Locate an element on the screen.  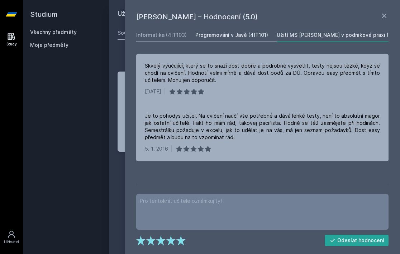
div: Soubory is located at coordinates (128, 33).